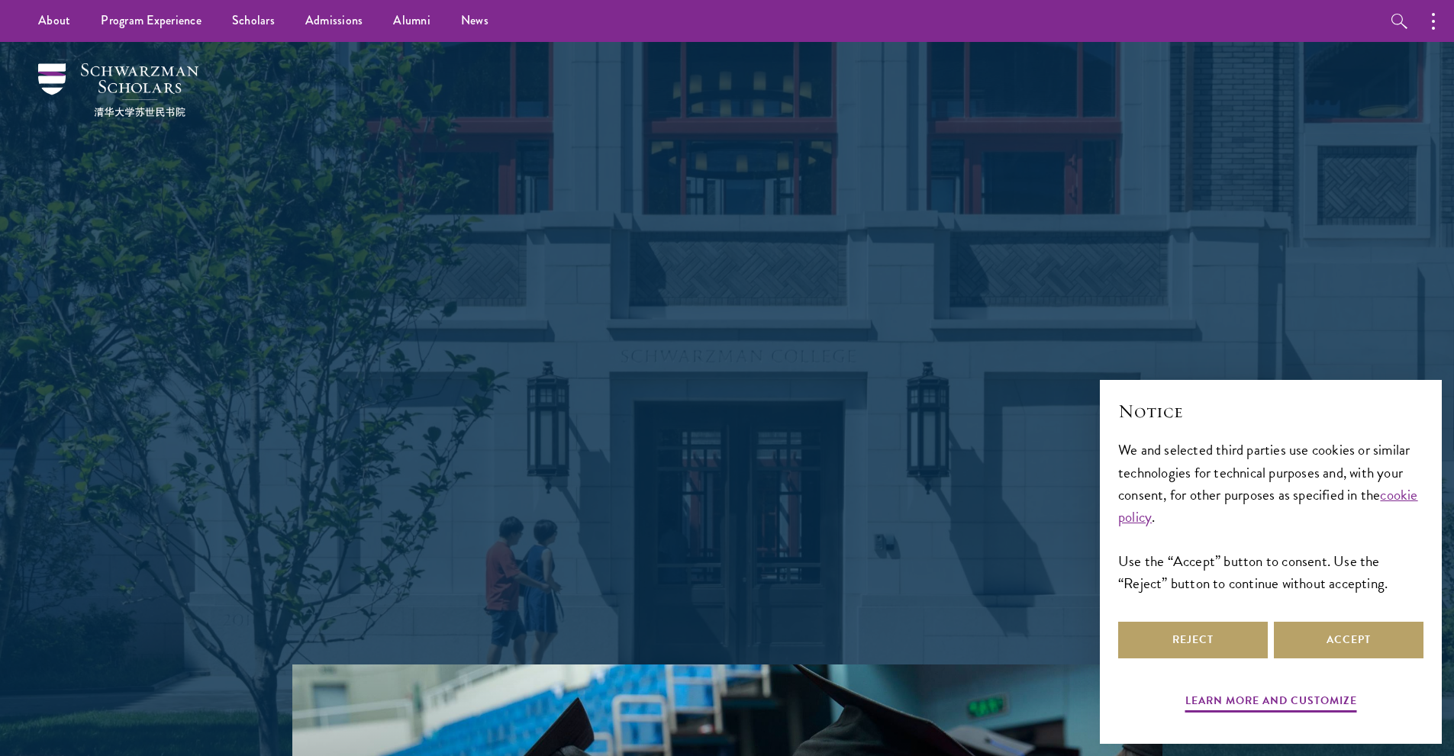 Image resolution: width=1454 pixels, height=756 pixels. What do you see at coordinates (1349, 640) in the screenshot?
I see `button: Accept` at bounding box center [1349, 640].